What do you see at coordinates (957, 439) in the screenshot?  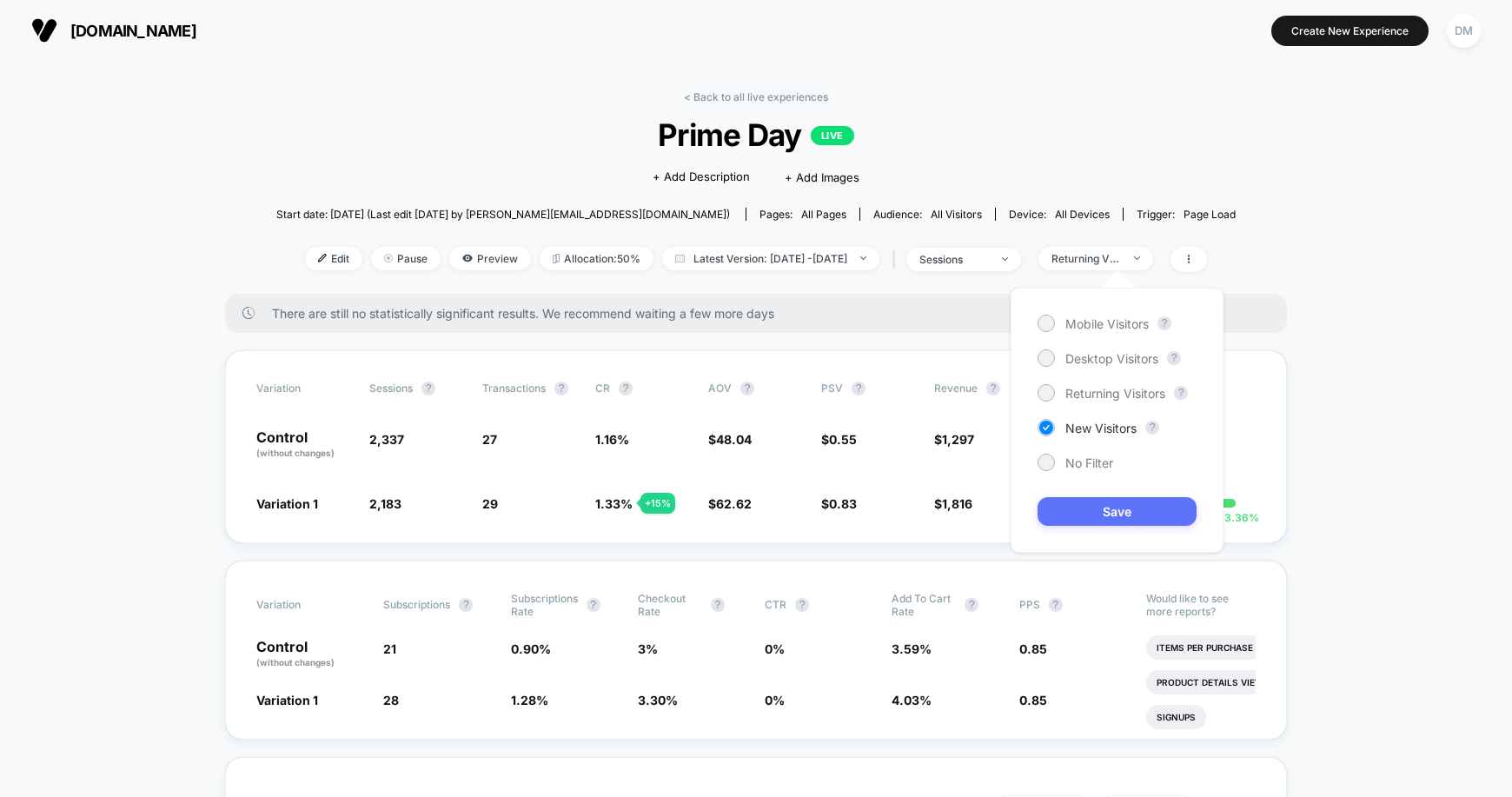 I see `span: 1,297` at bounding box center [957, 439].